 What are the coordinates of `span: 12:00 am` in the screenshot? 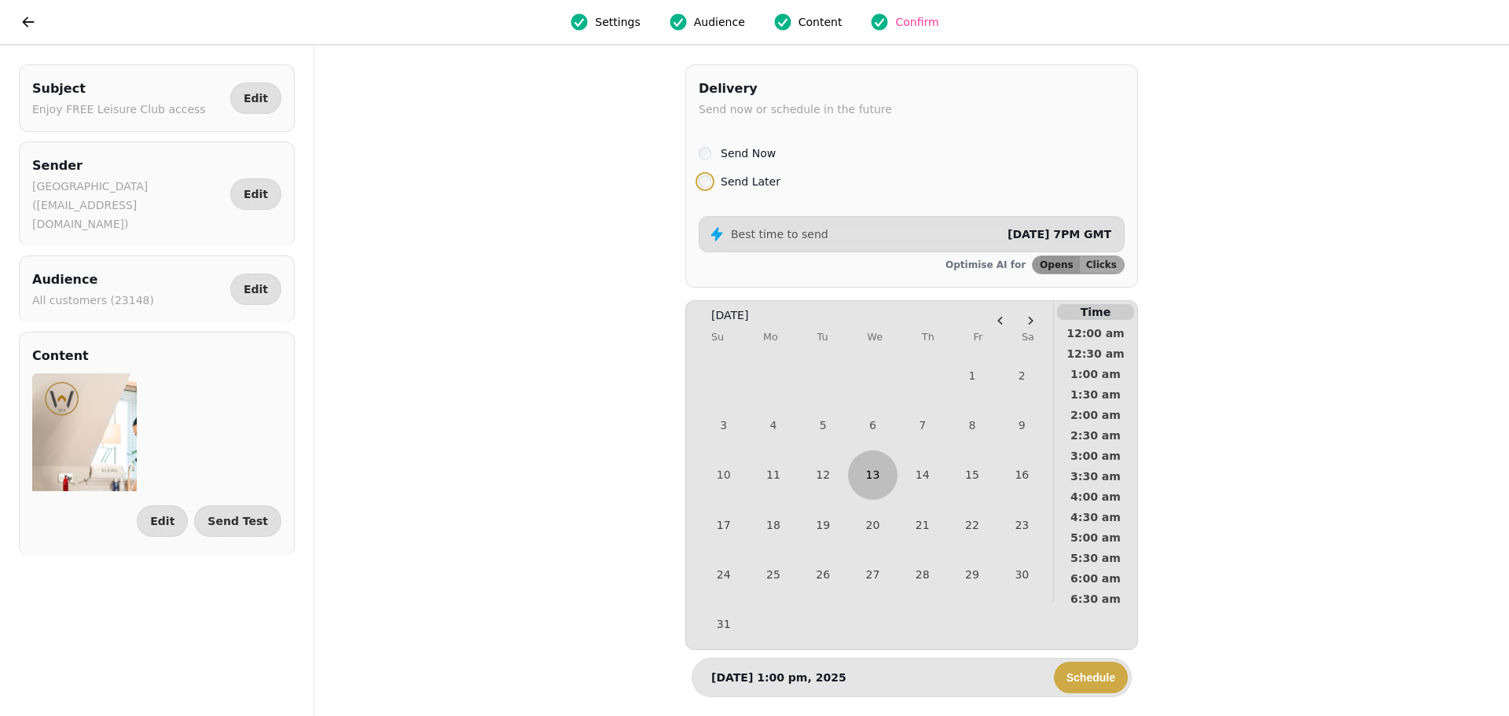 It's located at (1096, 333).